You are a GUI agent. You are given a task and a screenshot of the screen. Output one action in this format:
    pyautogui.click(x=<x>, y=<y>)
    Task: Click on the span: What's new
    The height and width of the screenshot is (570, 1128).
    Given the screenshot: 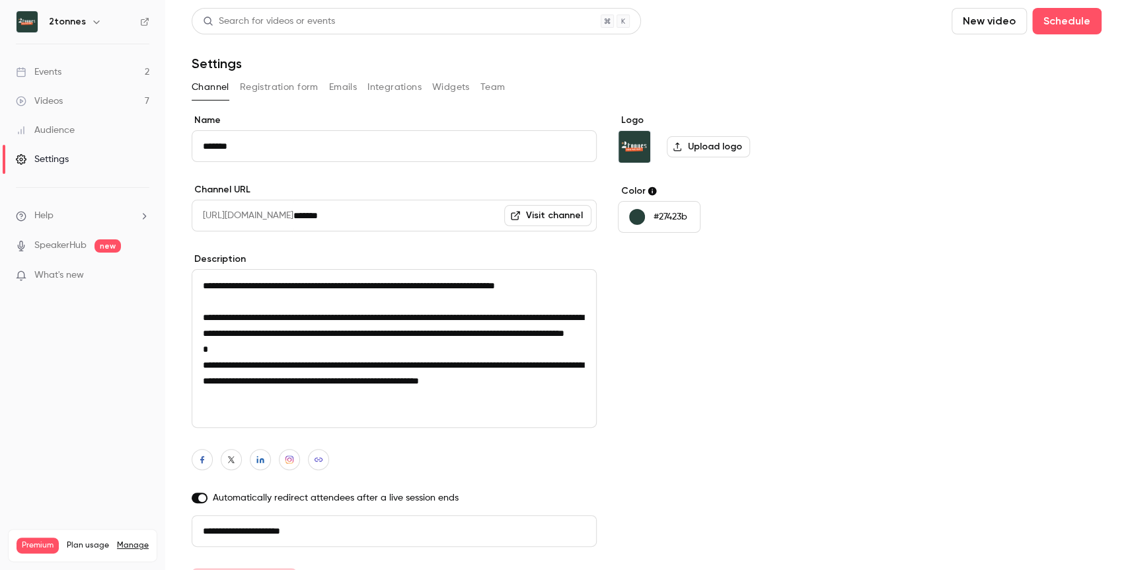 What is the action you would take?
    pyautogui.click(x=59, y=275)
    